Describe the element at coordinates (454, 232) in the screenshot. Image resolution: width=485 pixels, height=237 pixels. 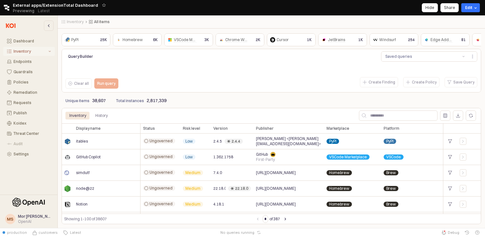
I see `span: Debug` at that location.